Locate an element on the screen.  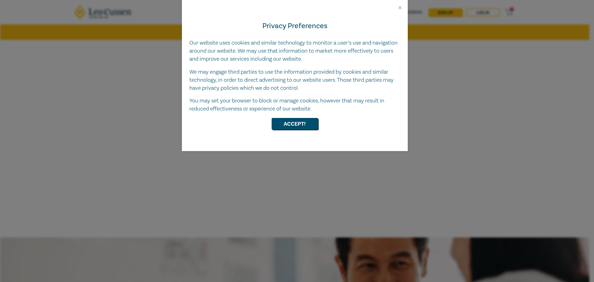
button: Accept! is located at coordinates (295, 124).